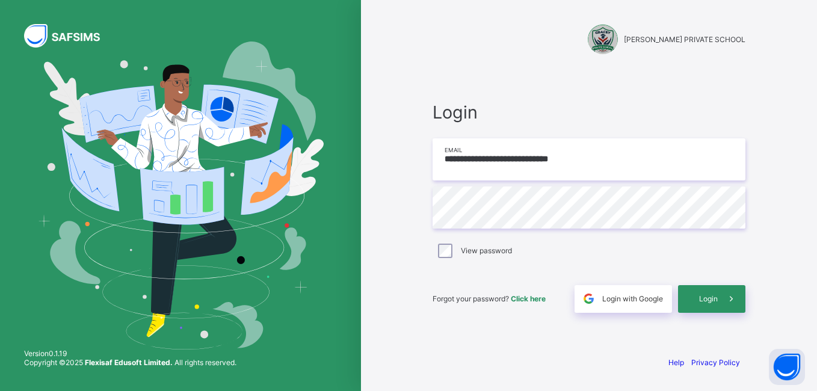 The width and height of the screenshot is (817, 391). I want to click on span: Click here, so click(528, 299).